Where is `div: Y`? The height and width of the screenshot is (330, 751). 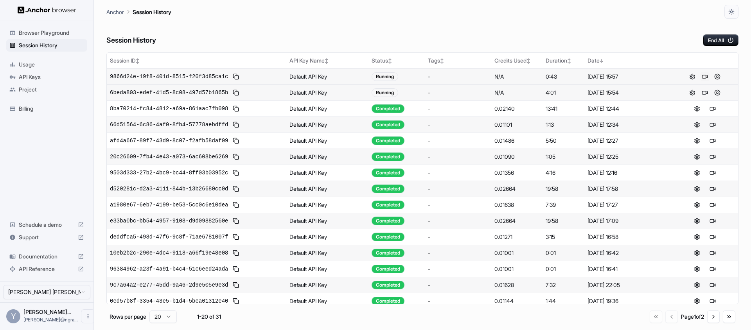 div: Y is located at coordinates (13, 317).